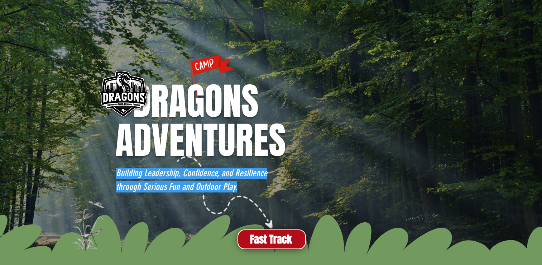  I want to click on a: Fast Track, so click(272, 239).